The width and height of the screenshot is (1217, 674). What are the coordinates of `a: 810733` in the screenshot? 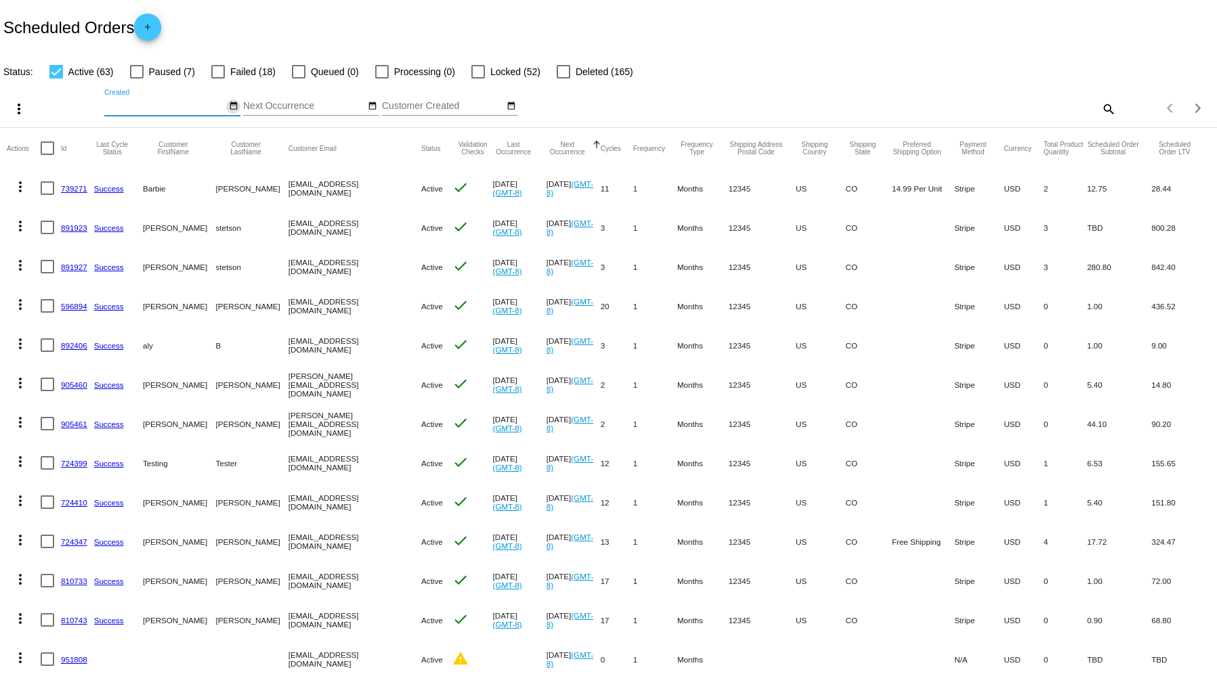 It's located at (74, 581).